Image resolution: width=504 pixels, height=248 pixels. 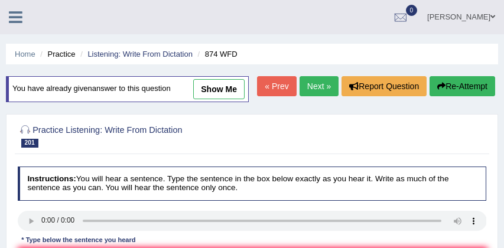 I want to click on h2: Practice Listening: Write From Dictation, so click(x=163, y=135).